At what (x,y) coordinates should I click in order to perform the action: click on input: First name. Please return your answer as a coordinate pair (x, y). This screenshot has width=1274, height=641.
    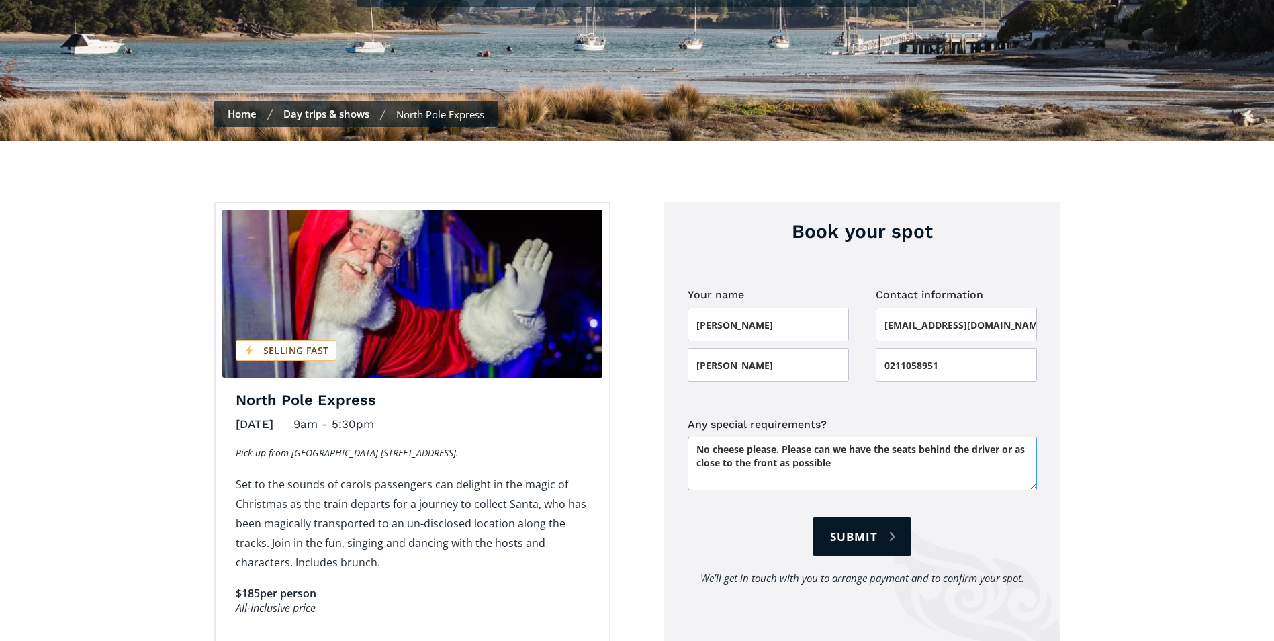
    Looking at the image, I should click on (769, 324).